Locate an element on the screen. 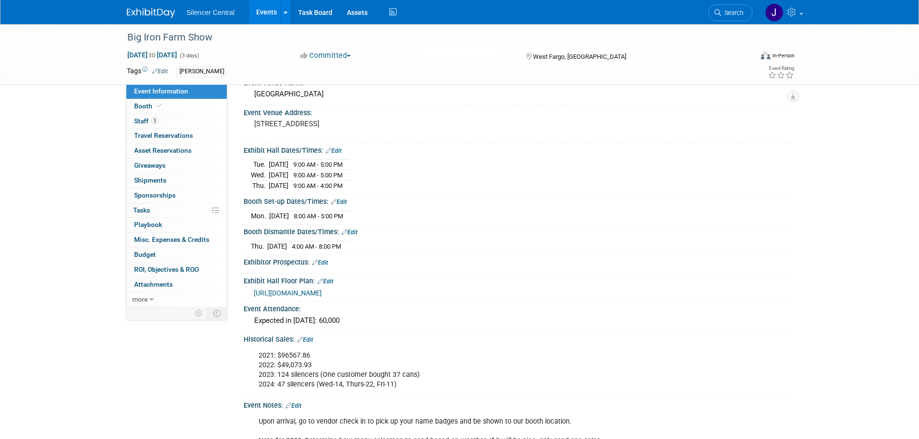  div: Exhibit Hall Floor Plan: is located at coordinates (518, 280).